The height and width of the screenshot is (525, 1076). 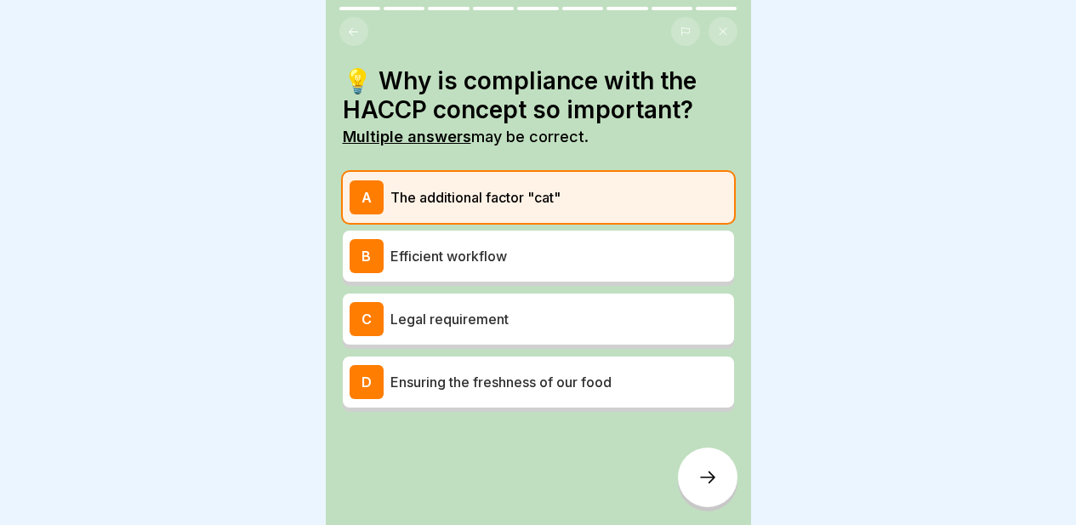 I want to click on font: D, so click(x=366, y=382).